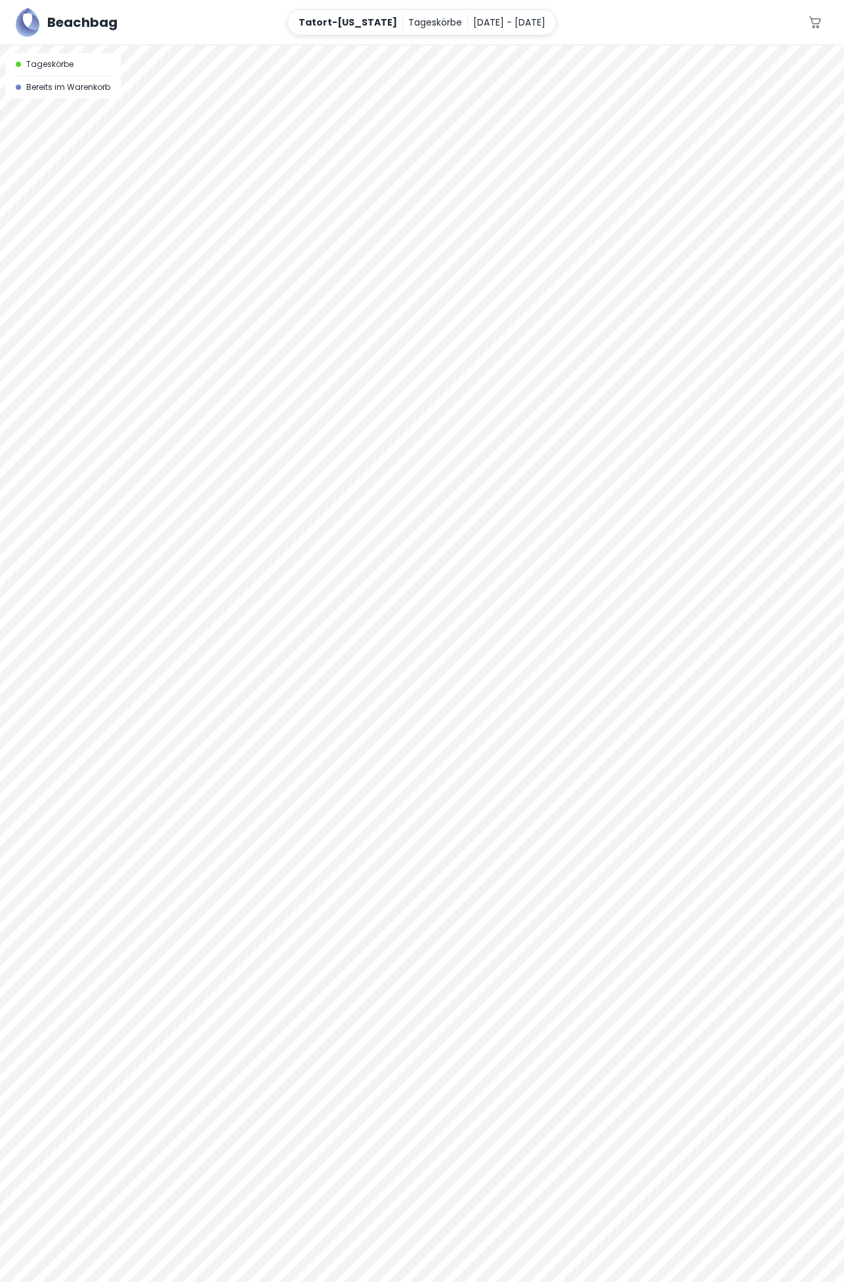 The width and height of the screenshot is (844, 1282). I want to click on img: Beachbag, so click(28, 22).